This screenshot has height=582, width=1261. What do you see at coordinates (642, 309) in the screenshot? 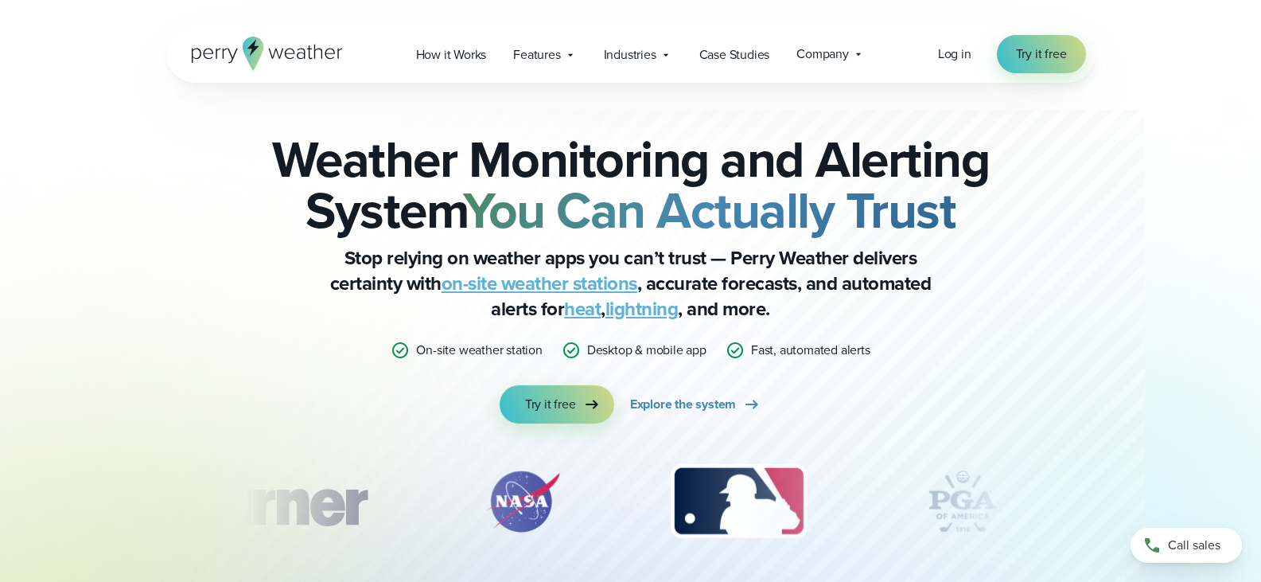
I see `a: lightning` at bounding box center [642, 309].